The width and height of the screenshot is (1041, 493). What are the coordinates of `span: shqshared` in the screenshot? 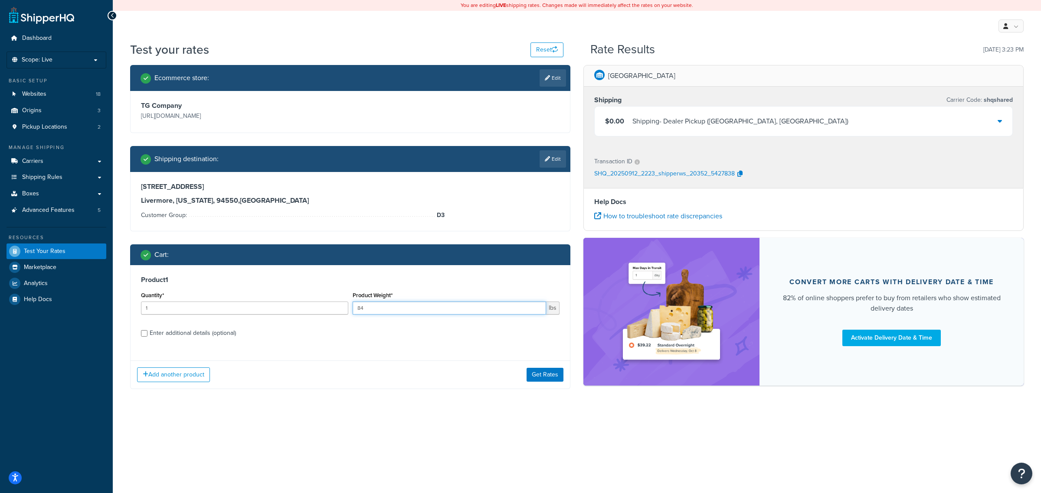 It's located at (997, 100).